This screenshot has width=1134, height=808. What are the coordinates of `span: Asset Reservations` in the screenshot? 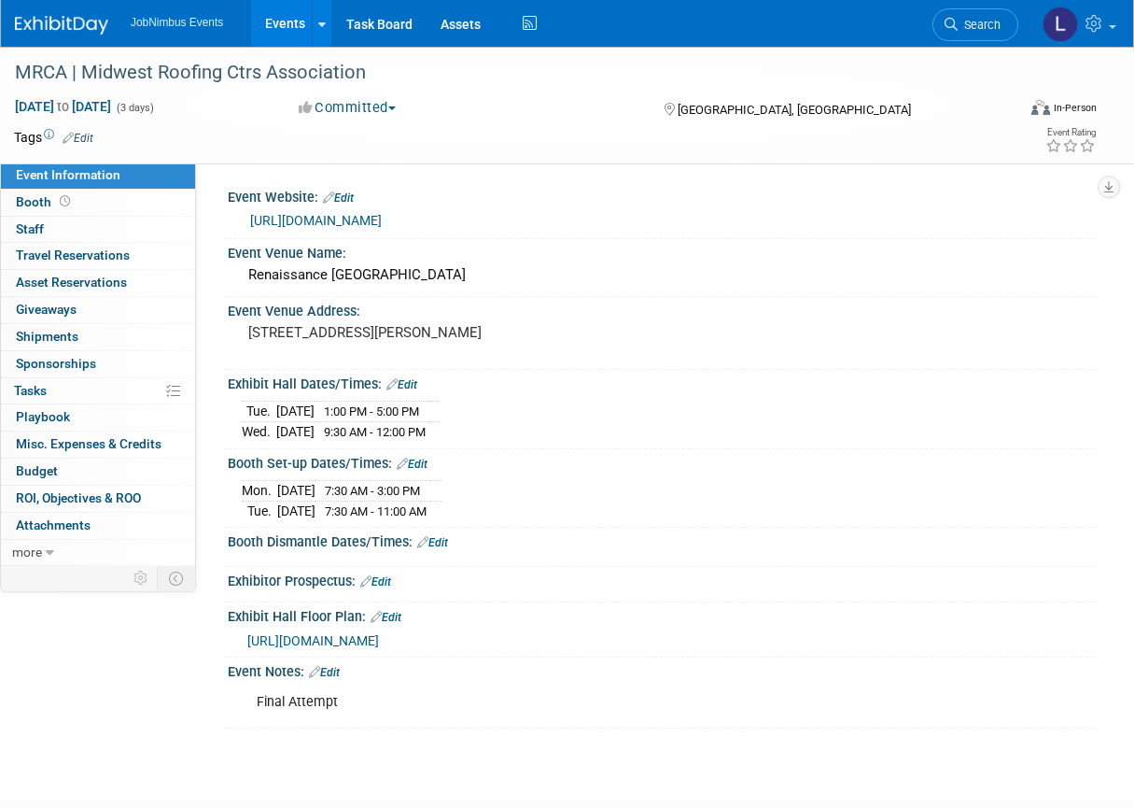 It's located at (71, 282).